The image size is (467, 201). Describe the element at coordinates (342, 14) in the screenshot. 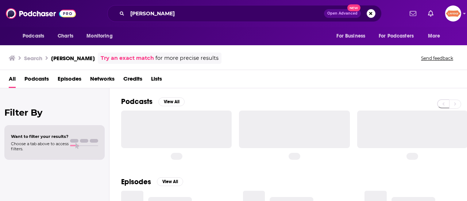

I see `span: Open Advanced` at that location.